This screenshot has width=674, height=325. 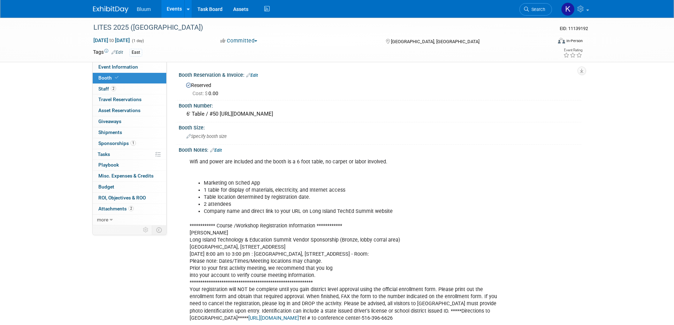 What do you see at coordinates (561, 41) in the screenshot?
I see `img: Format-Inperson.png` at bounding box center [561, 41].